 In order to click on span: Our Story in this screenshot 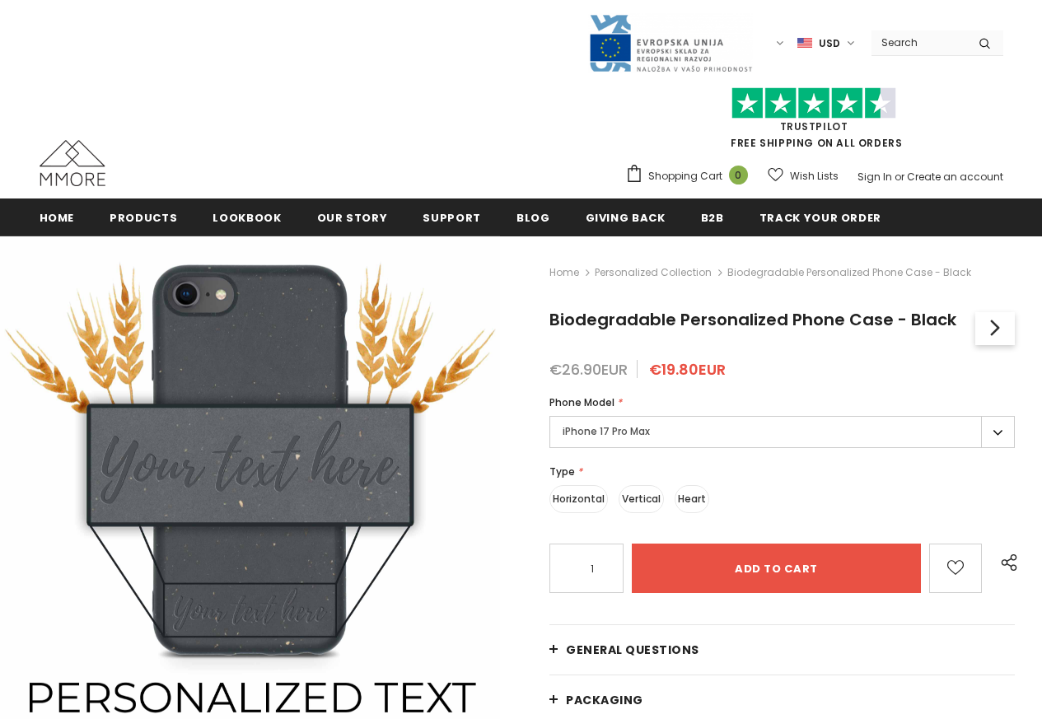, I will do `click(353, 217)`.